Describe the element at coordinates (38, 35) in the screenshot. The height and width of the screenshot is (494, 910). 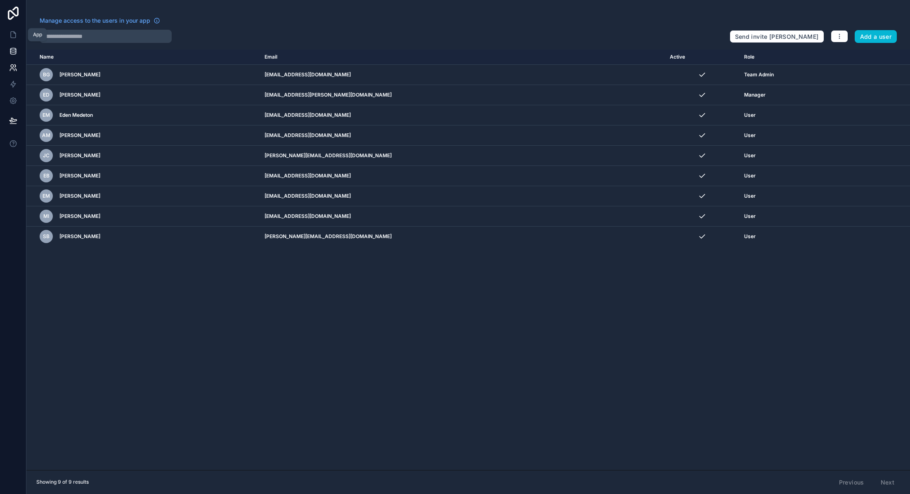
I see `div: App` at that location.